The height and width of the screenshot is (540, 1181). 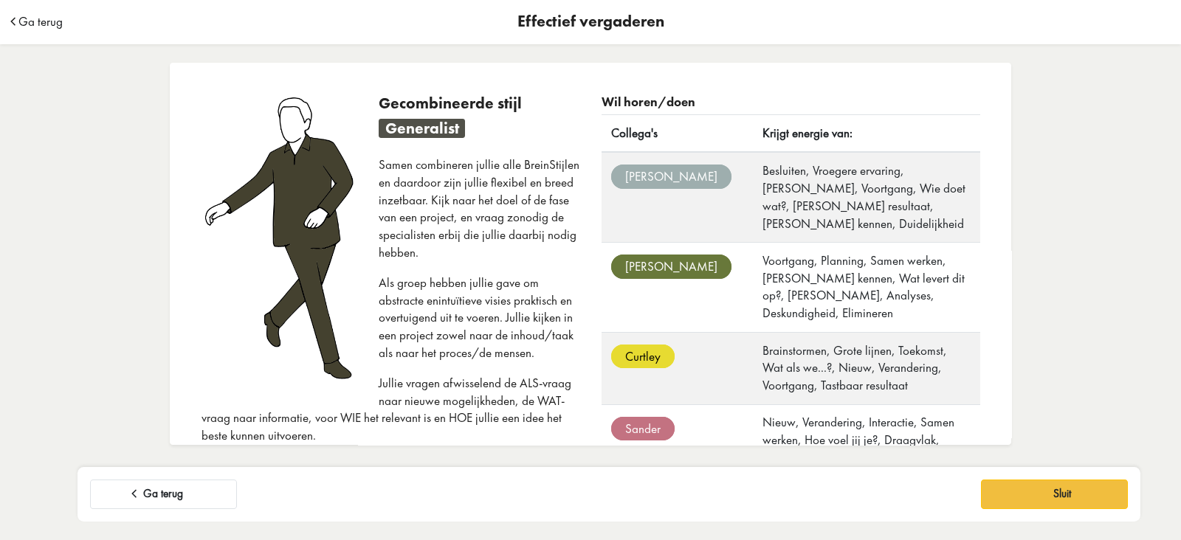 What do you see at coordinates (421, 128) in the screenshot?
I see `span: generalist` at bounding box center [421, 128].